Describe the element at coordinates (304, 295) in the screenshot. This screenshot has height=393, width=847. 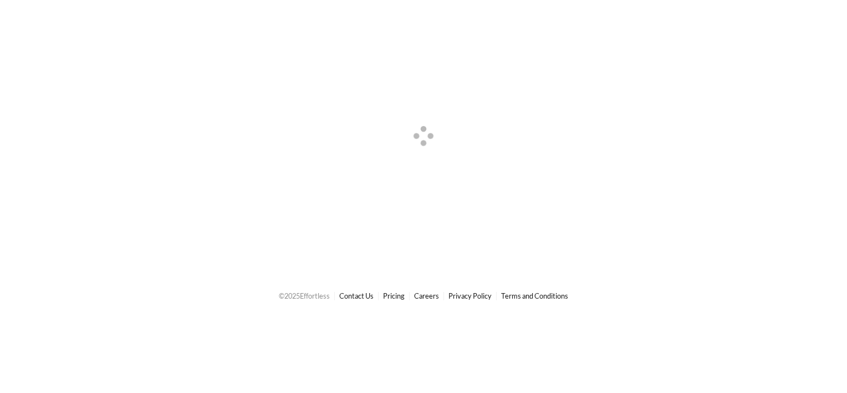
I see `span: © 2025 Effortless` at that location.